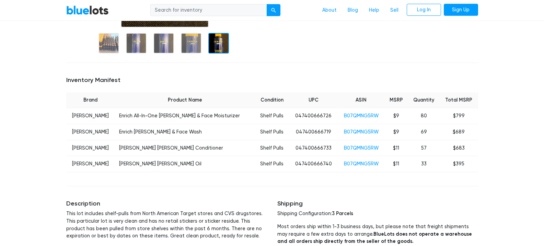 The image size is (544, 246). I want to click on td: 33, so click(423, 164).